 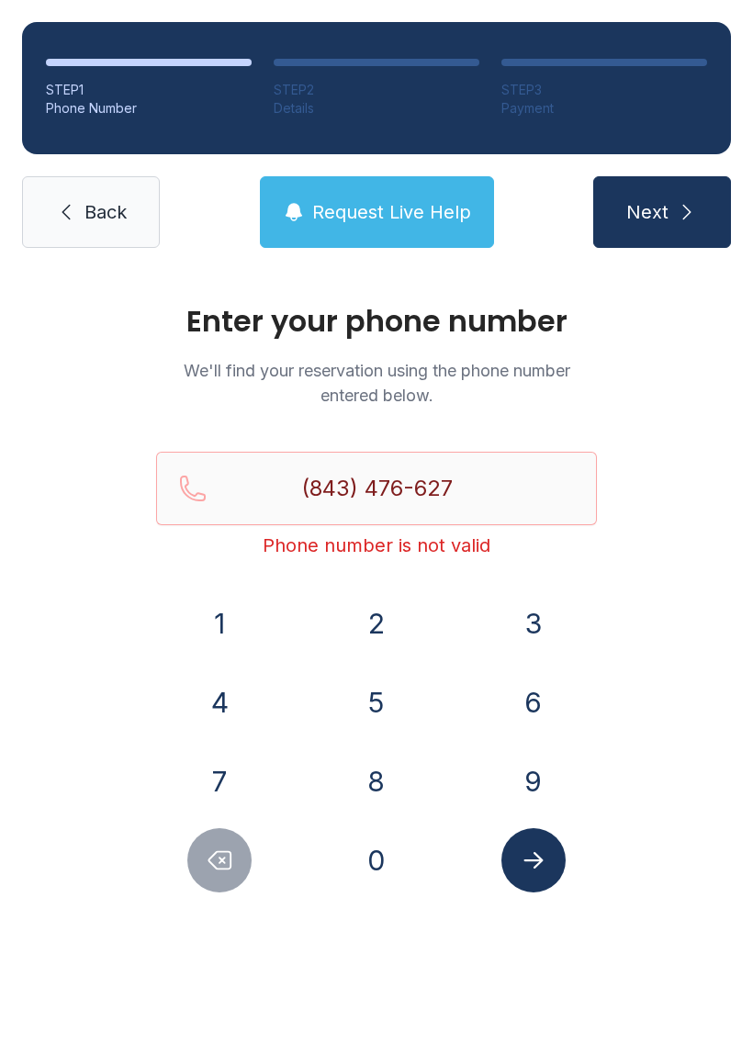 What do you see at coordinates (377, 489) in the screenshot?
I see `input: Reservation phone number` at bounding box center [377, 489].